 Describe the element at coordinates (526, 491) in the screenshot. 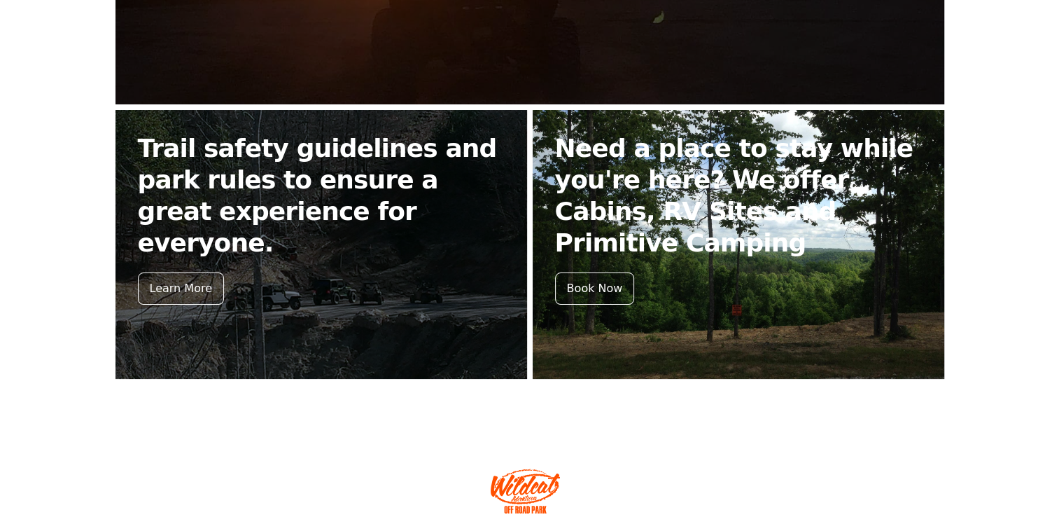

I see `img: Wildcat Offroad park` at that location.